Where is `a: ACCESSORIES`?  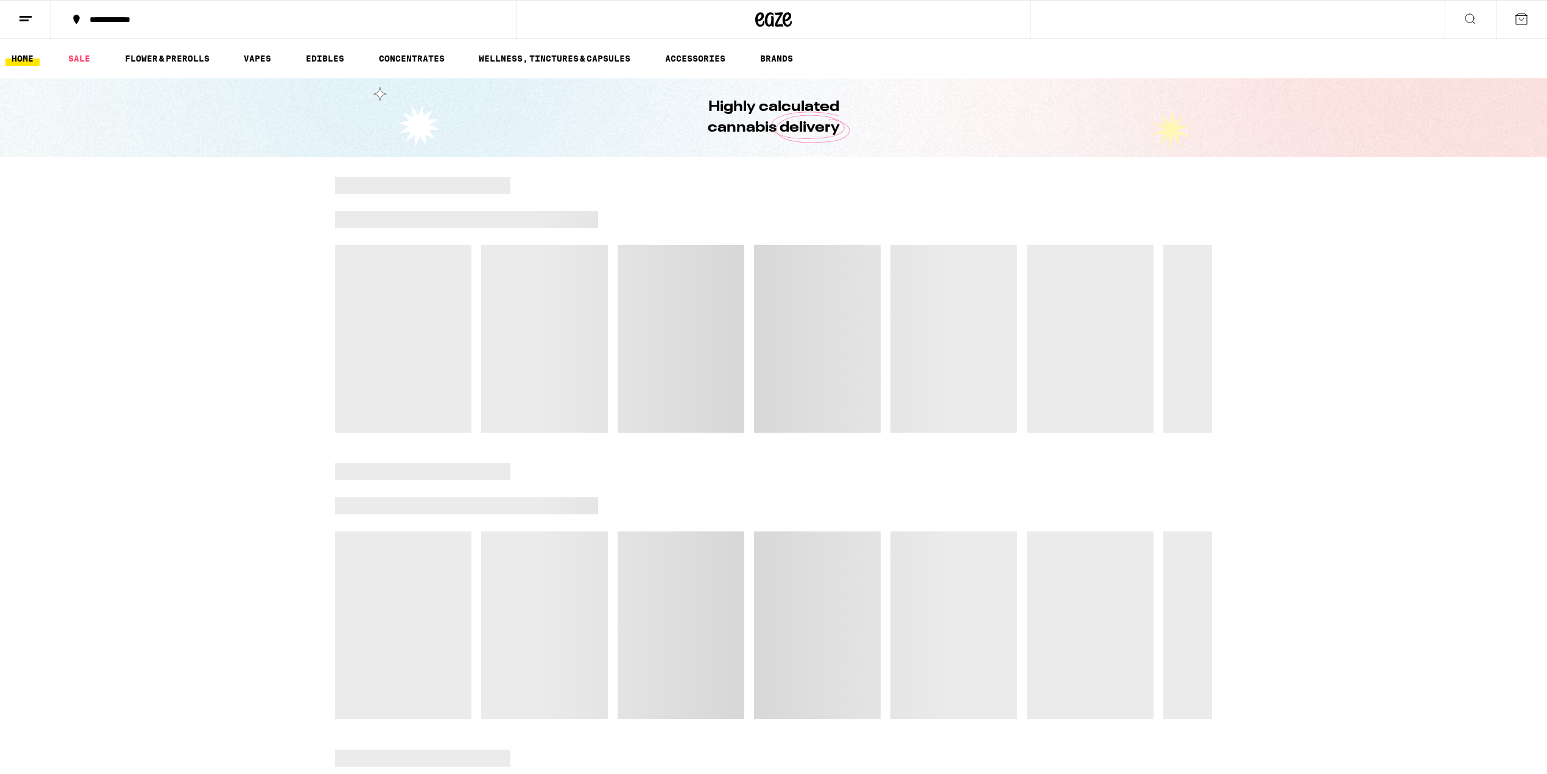
a: ACCESSORIES is located at coordinates (695, 58).